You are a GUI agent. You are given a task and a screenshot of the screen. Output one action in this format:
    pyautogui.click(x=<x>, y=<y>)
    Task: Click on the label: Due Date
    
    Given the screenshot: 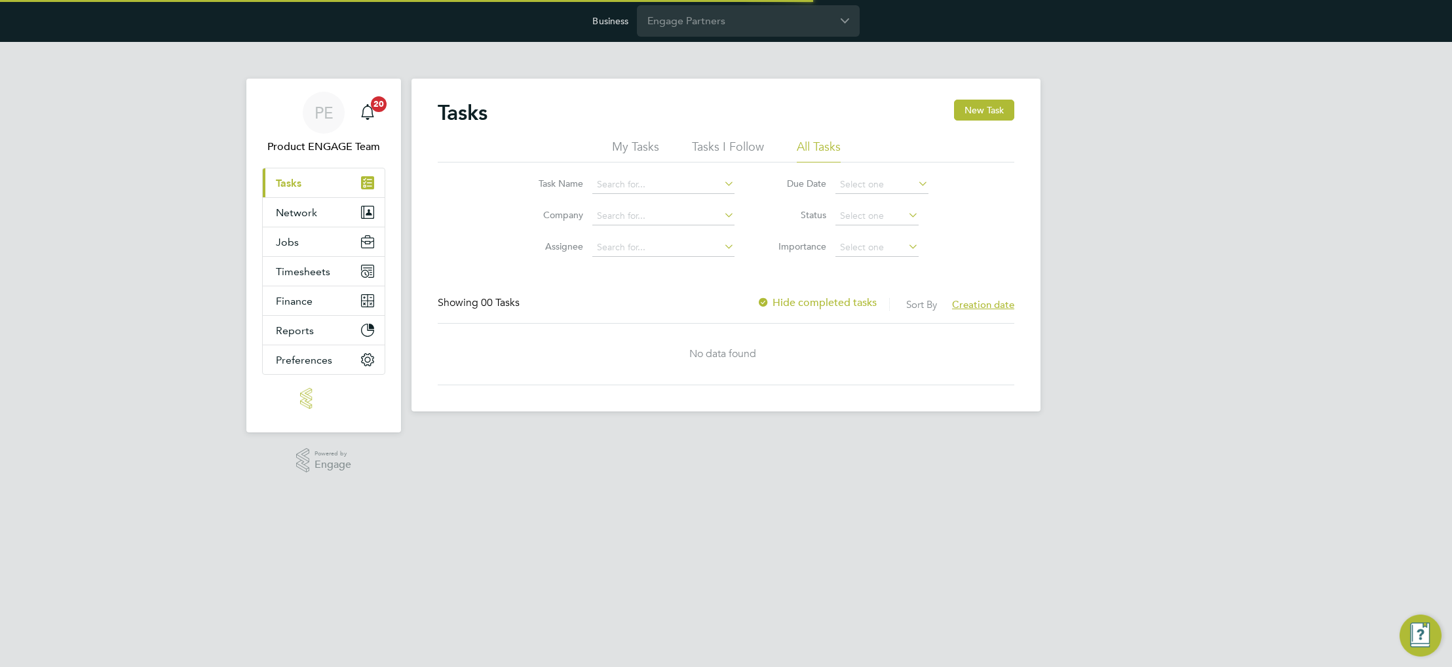 What is the action you would take?
    pyautogui.click(x=797, y=183)
    